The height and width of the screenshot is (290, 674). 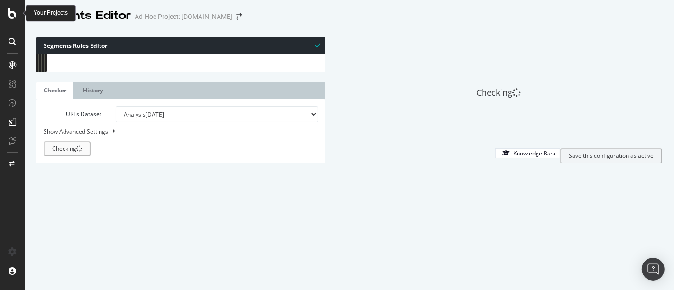 What do you see at coordinates (318, 45) in the screenshot?
I see `span: Syntax is valid` at bounding box center [318, 45].